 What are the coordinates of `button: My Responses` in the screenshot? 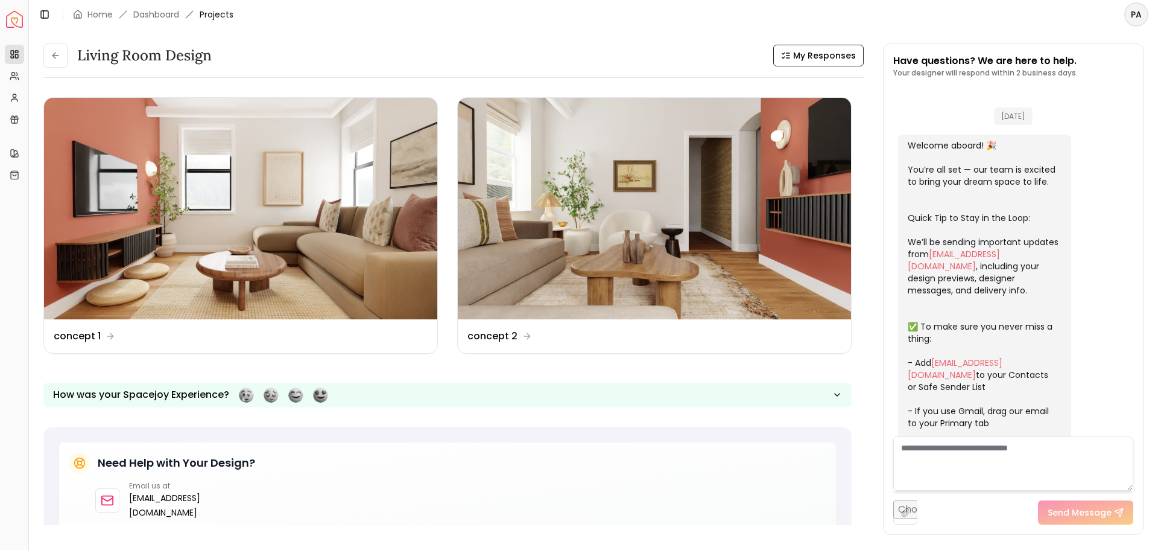 It's located at (819, 56).